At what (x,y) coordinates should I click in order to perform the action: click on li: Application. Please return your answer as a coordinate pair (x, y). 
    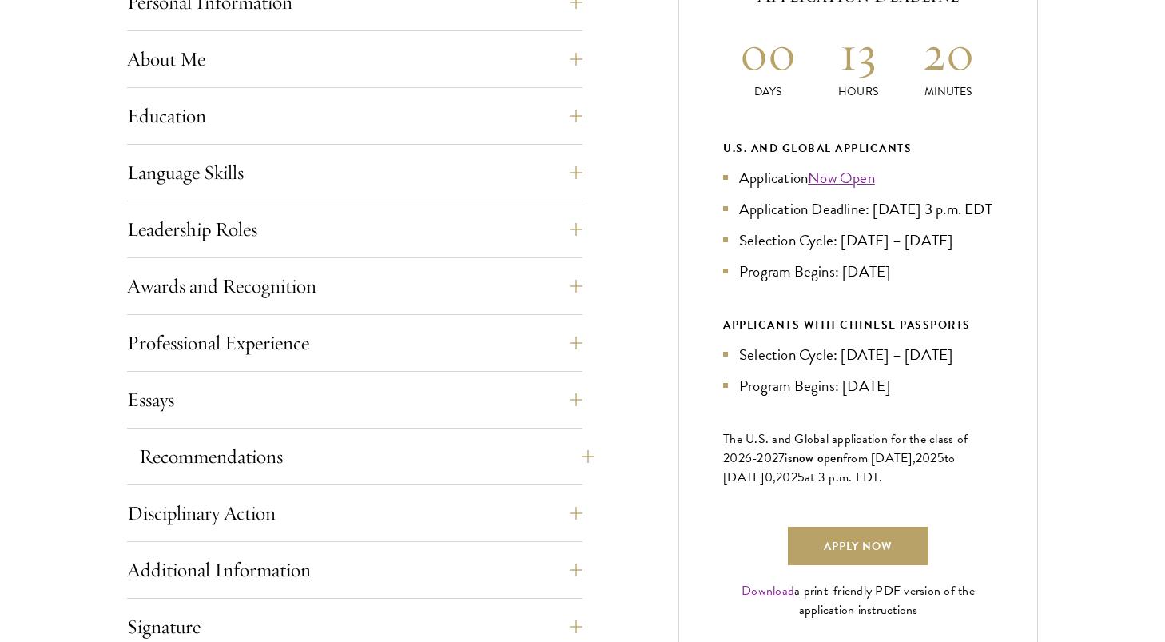
    Looking at the image, I should click on (858, 177).